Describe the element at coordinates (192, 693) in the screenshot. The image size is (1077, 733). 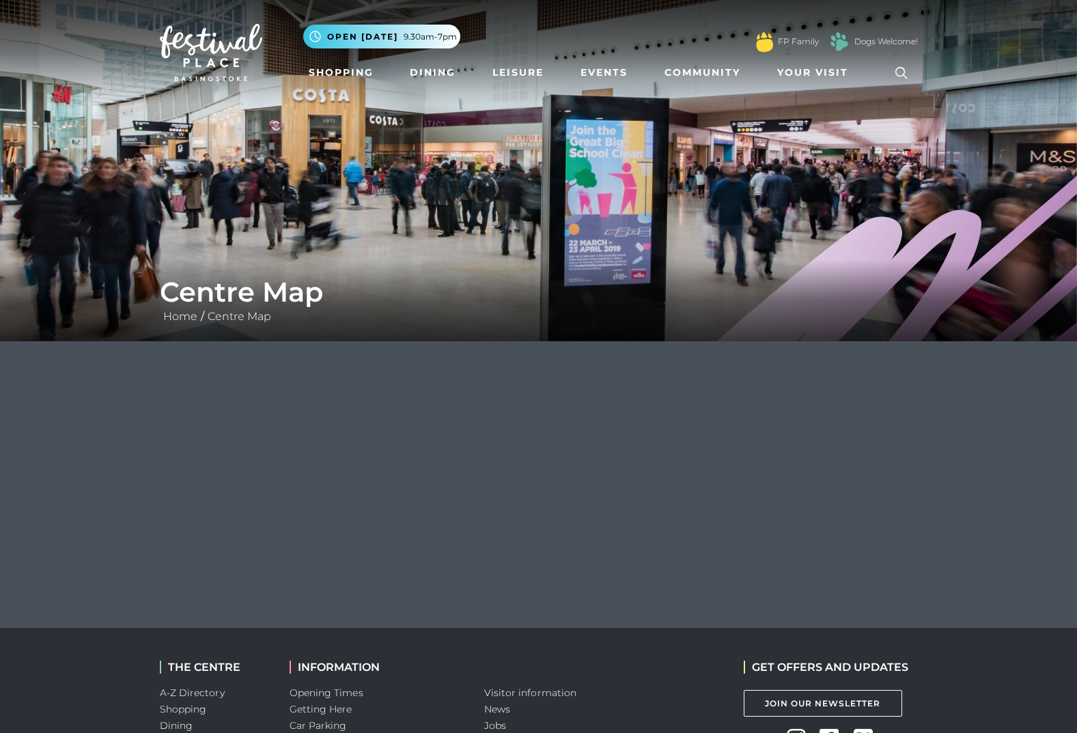
I see `a: A-Z Directory` at that location.